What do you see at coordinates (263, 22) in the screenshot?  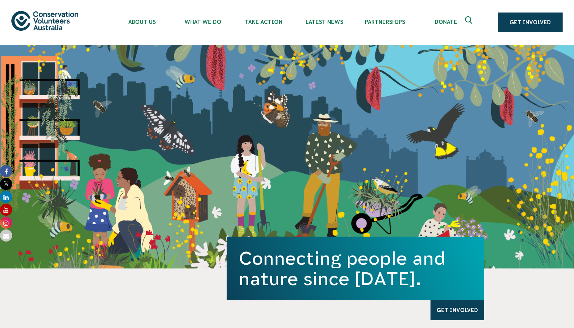 I see `span: Take Action` at bounding box center [263, 22].